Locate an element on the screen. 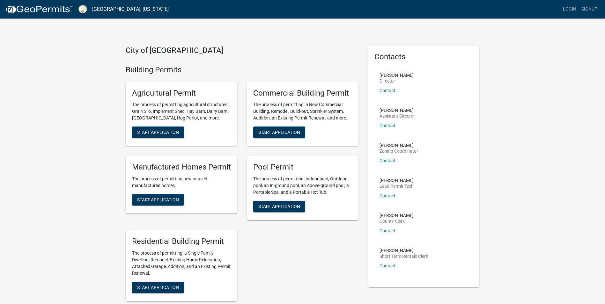  h5: Agricultural Permit is located at coordinates (181, 93).